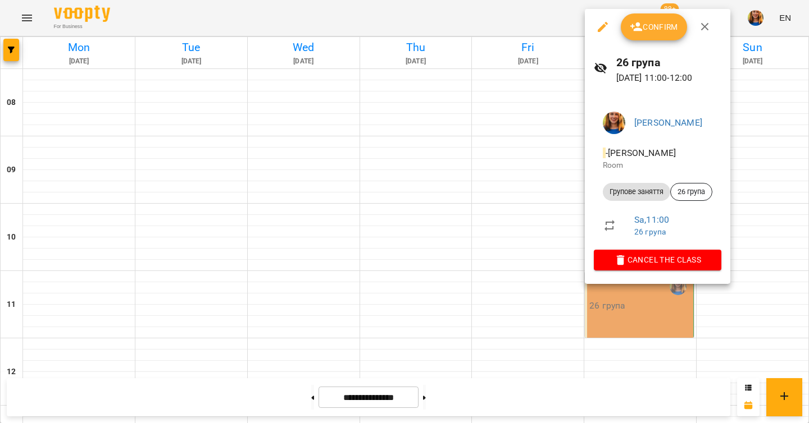 Image resolution: width=809 pixels, height=423 pixels. I want to click on span: Confirm, so click(654, 27).